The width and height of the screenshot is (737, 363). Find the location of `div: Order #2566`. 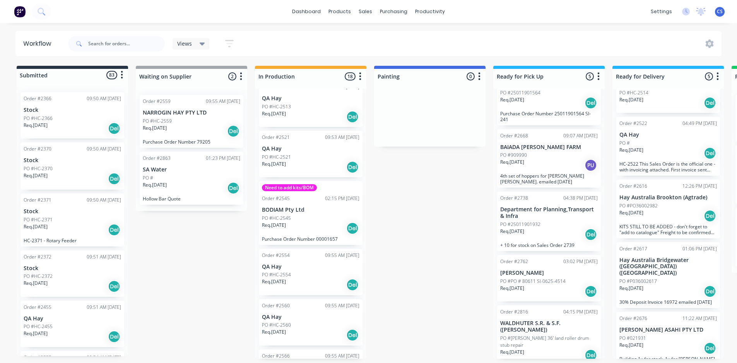

div: Order #2566 is located at coordinates (276, 356).